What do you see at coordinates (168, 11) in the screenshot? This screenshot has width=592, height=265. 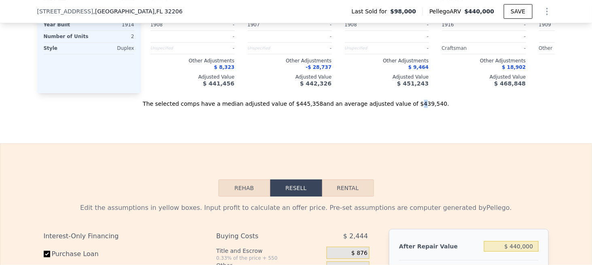 I see `span: , FL 32206` at bounding box center [168, 11].